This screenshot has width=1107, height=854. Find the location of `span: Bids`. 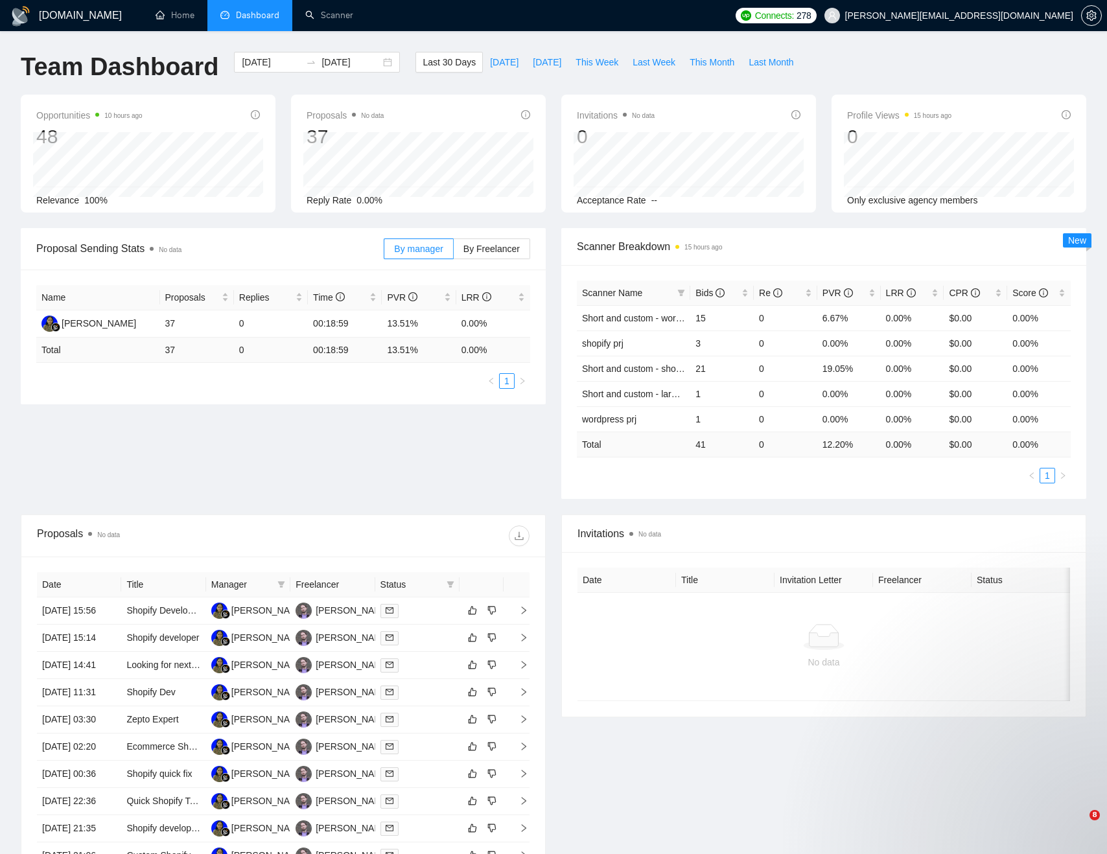

span: Bids is located at coordinates (710, 293).